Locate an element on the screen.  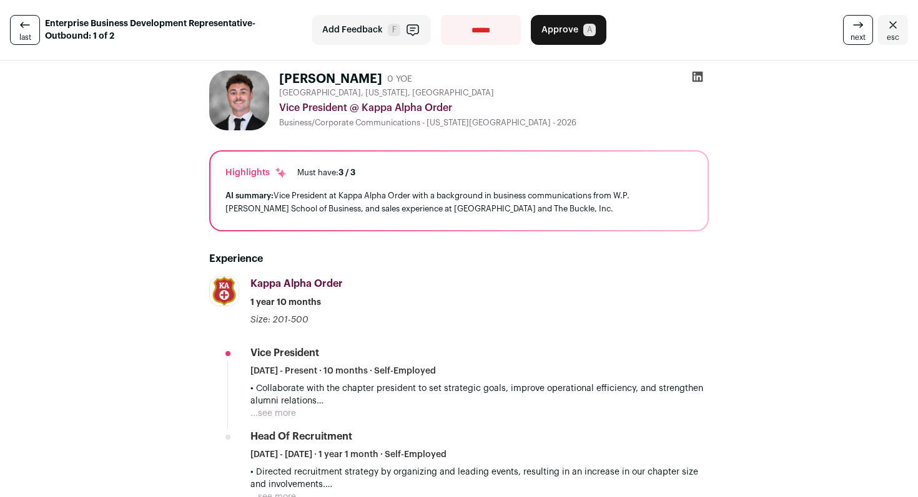
span: A is located at coordinates (589, 30).